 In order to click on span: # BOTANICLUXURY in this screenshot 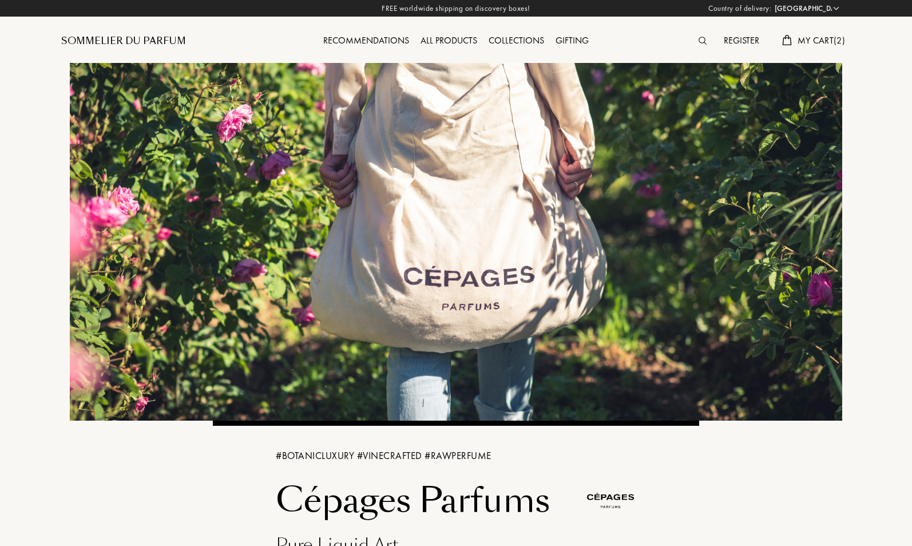, I will do `click(317, 456)`.